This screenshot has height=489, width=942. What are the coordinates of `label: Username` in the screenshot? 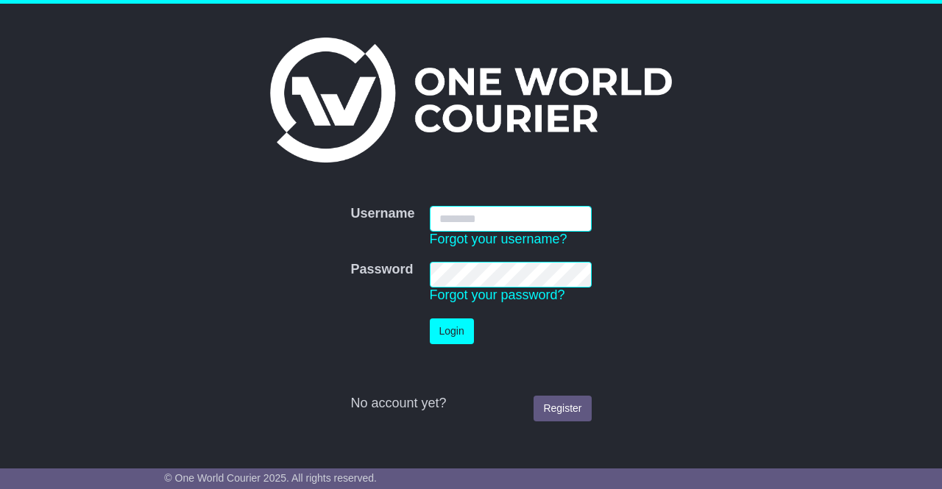 It's located at (382, 214).